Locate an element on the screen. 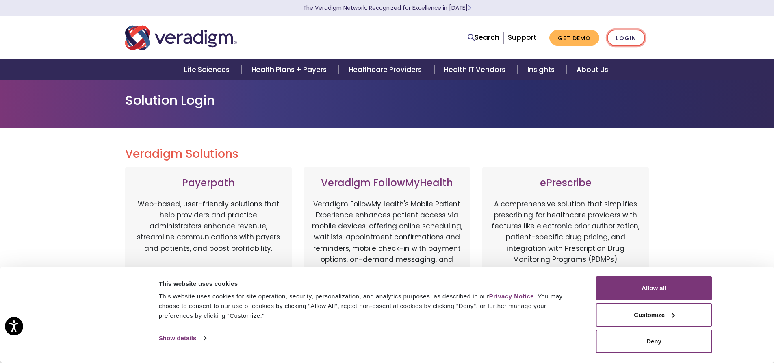 The height and width of the screenshot is (363, 774). img: Veradigm logo is located at coordinates (181, 38).